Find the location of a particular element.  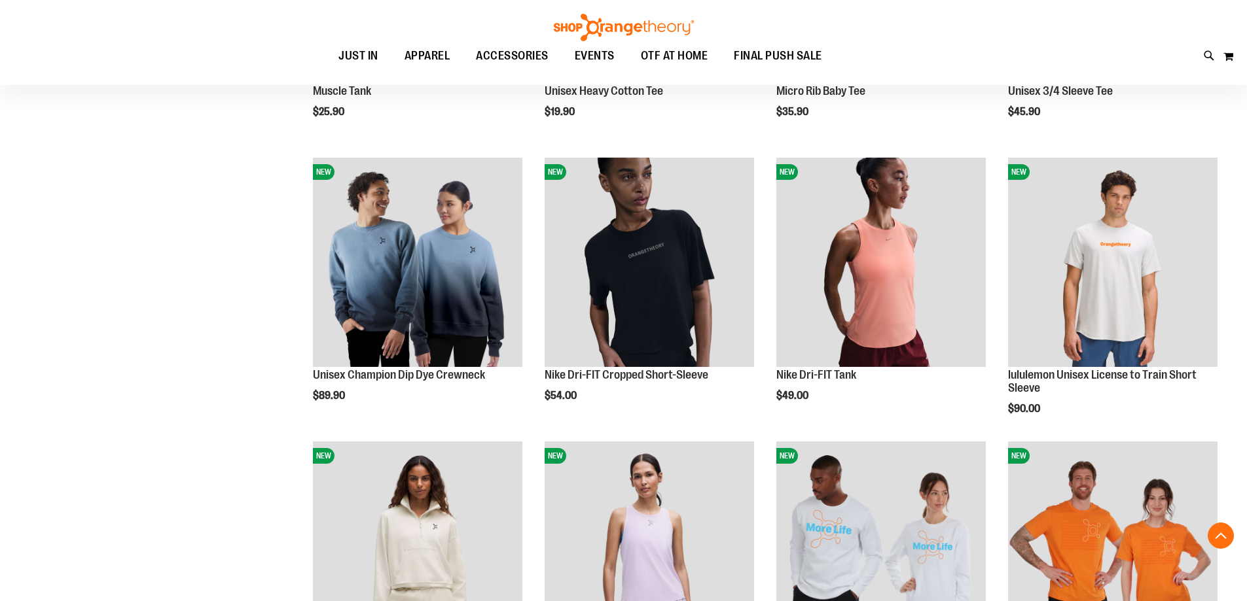

a: Nike Dri-FIT Tank is located at coordinates (816, 375).